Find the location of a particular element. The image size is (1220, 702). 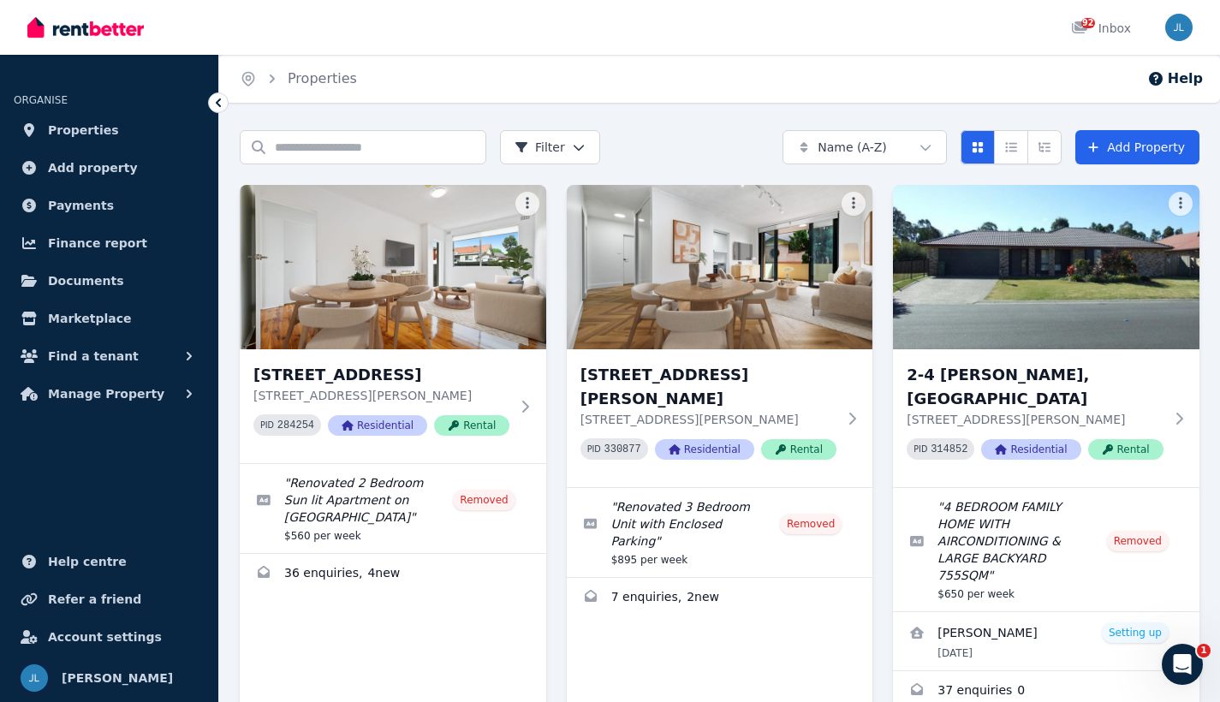

a: Help centre is located at coordinates (109, 562).